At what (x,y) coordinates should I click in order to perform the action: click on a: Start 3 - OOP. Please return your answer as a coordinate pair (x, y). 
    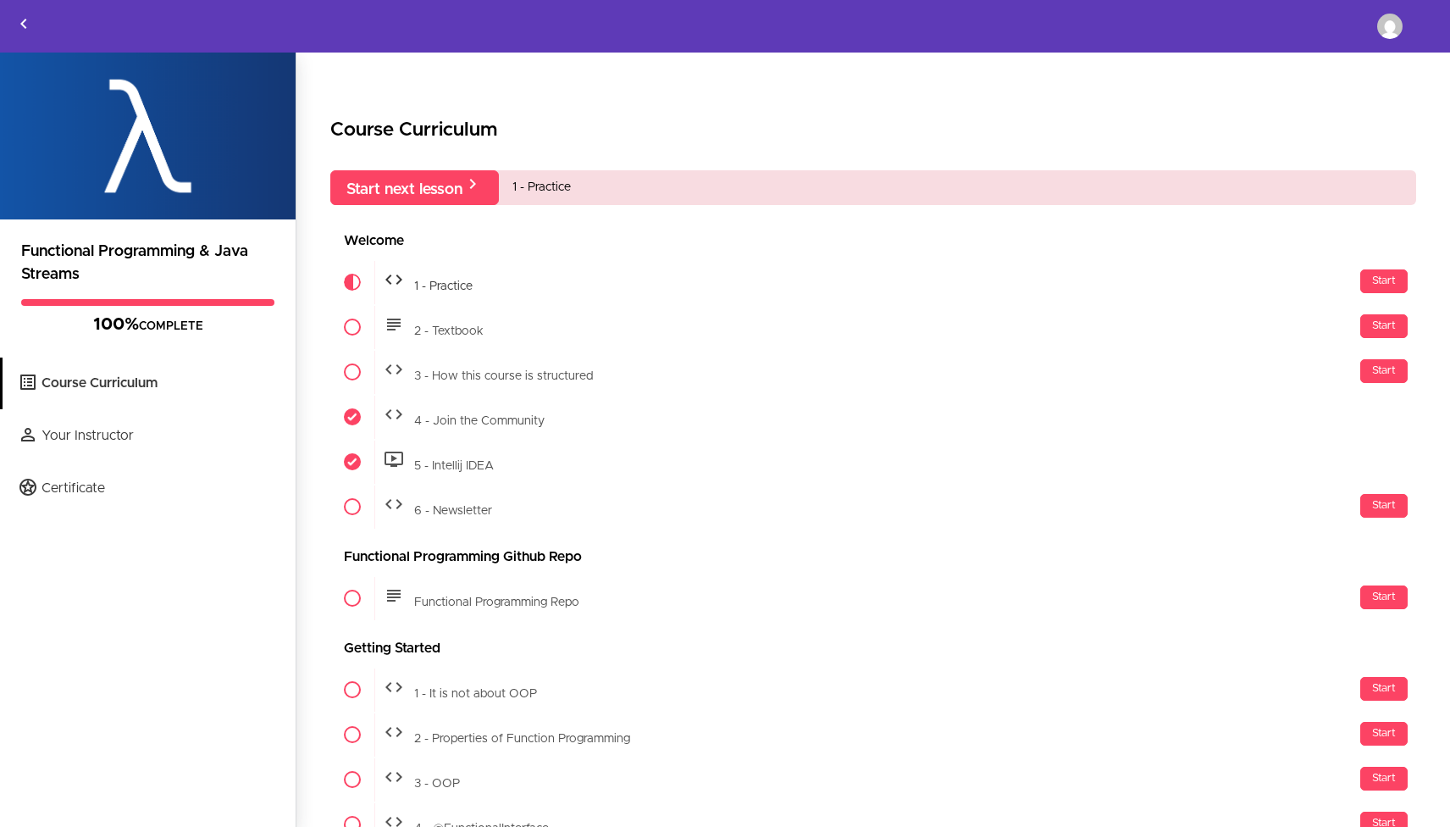
    Looking at the image, I should click on (873, 779).